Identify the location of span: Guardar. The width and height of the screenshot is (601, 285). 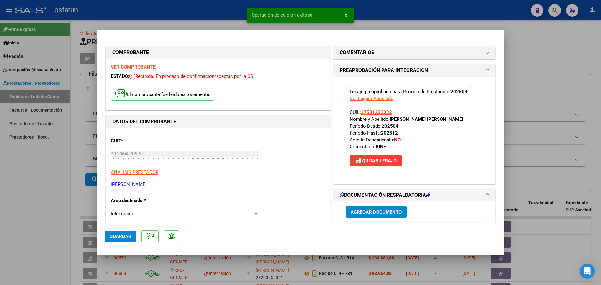
(121, 237).